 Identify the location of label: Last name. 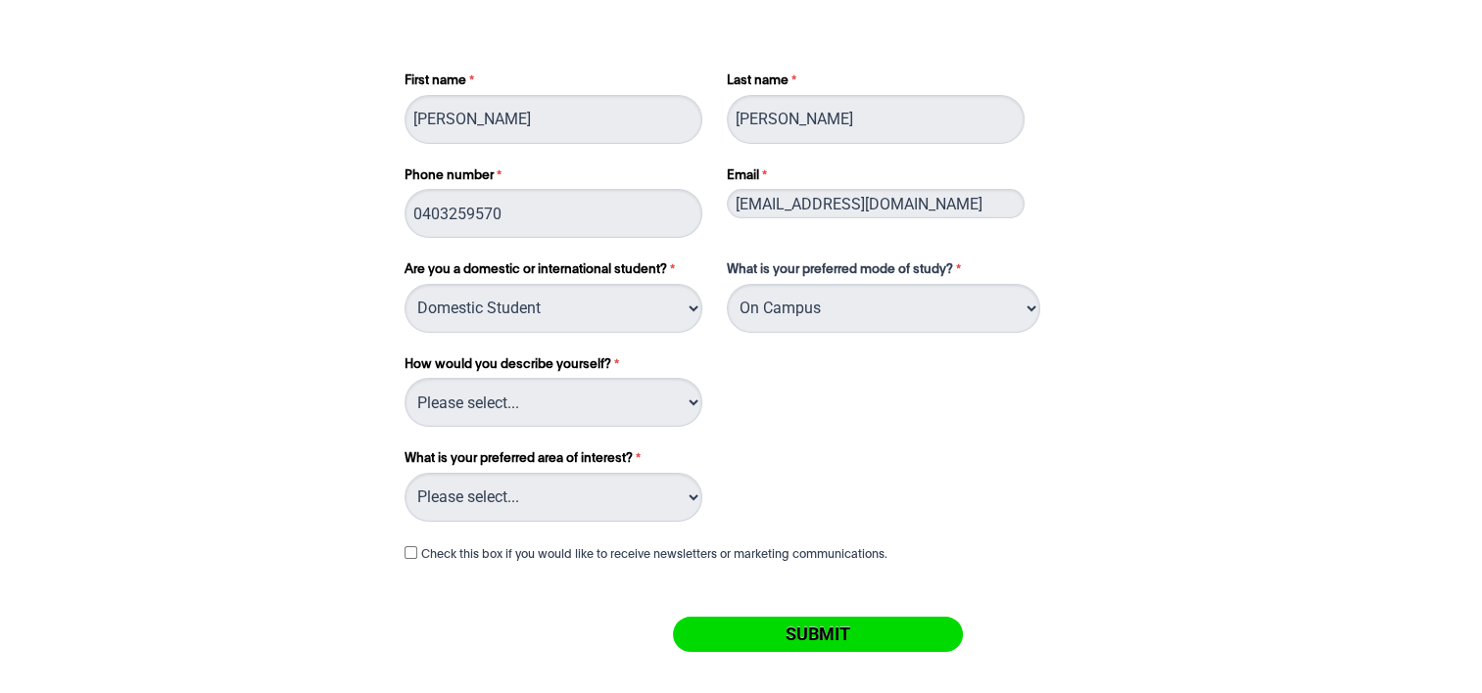
(878, 83).